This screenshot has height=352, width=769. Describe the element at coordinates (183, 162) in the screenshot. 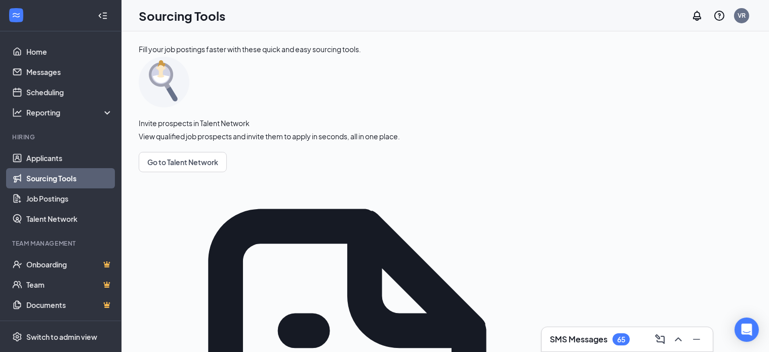

I see `button: Go to Talent Network` at that location.